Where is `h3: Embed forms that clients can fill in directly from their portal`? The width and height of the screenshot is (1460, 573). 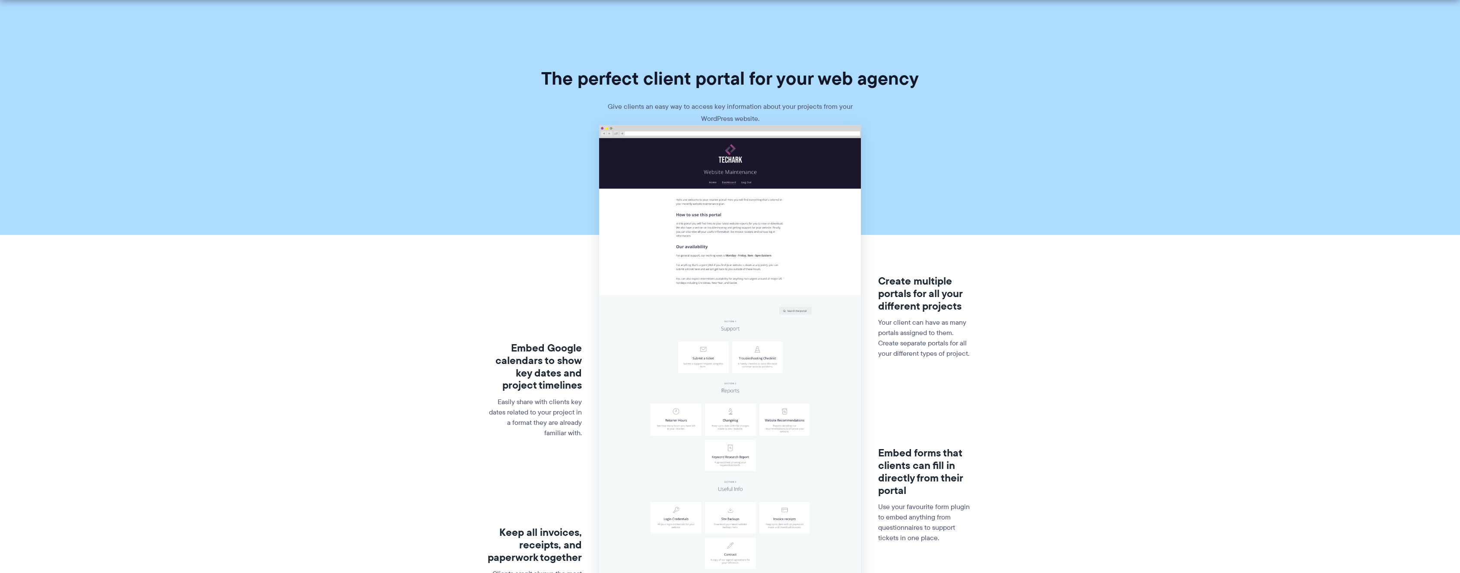 h3: Embed forms that clients can fill in directly from their portal is located at coordinates (925, 472).